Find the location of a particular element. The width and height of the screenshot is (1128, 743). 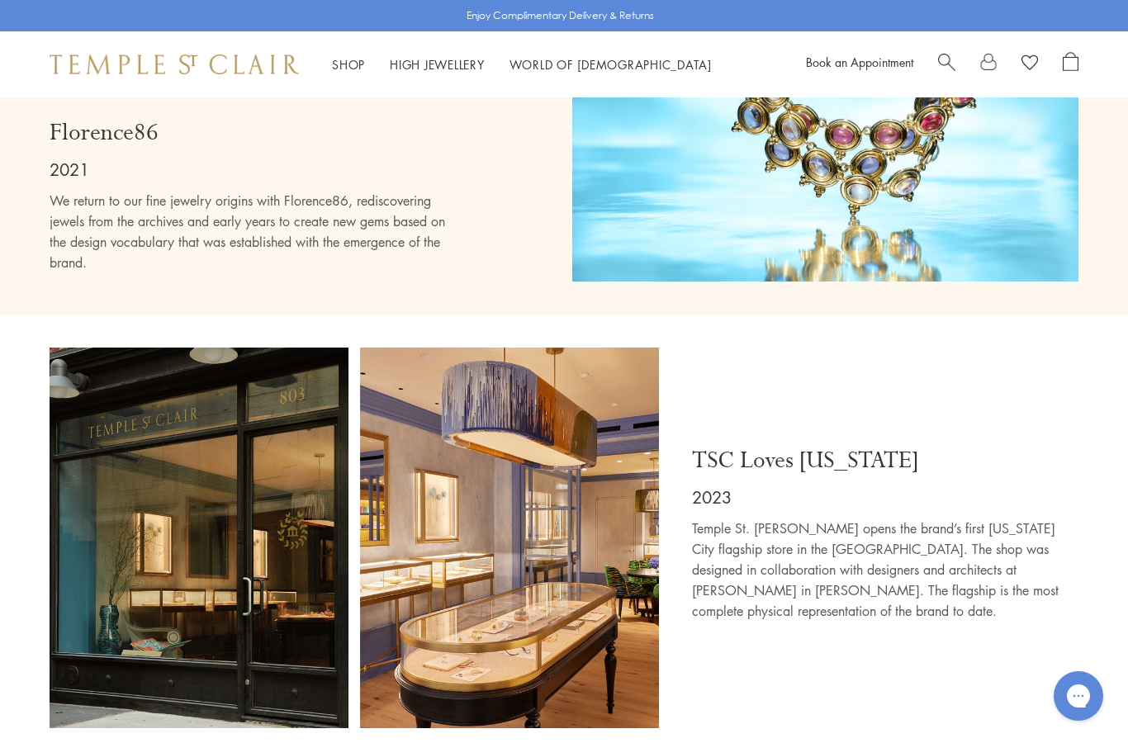

a: Book an Appointment is located at coordinates (860, 62).